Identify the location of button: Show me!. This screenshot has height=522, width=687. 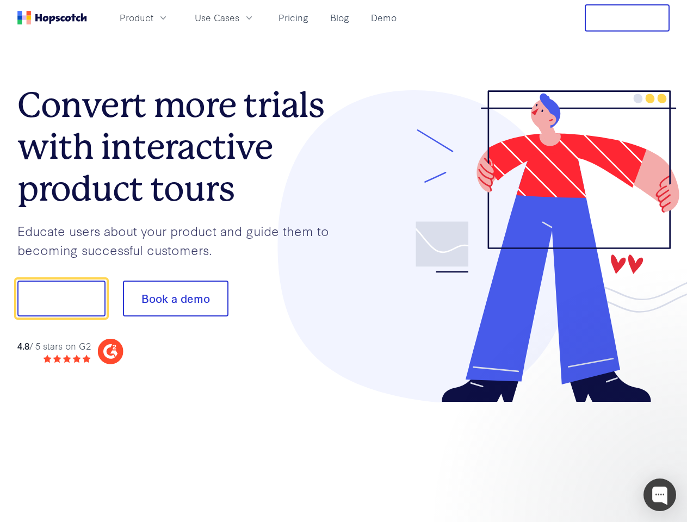
(61, 298).